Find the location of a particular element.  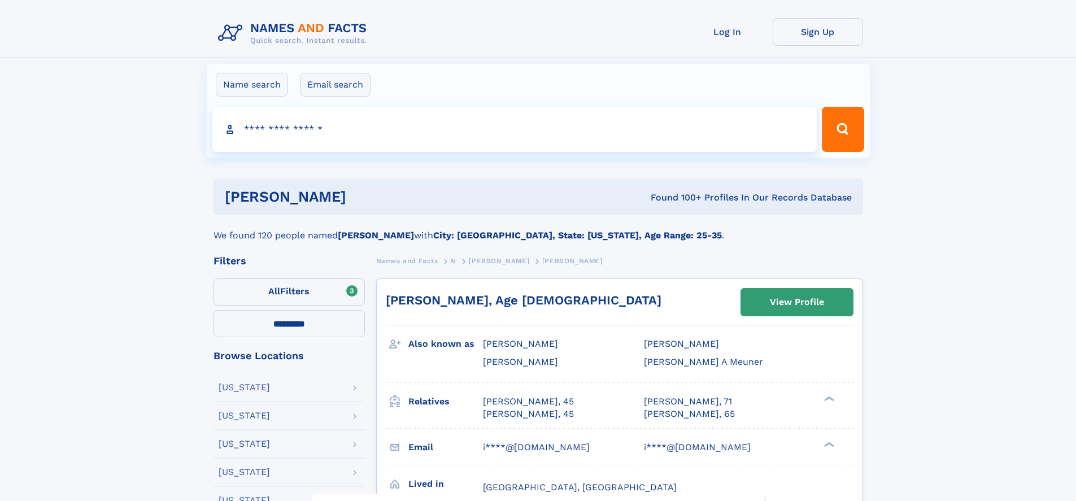

a: Sign Up is located at coordinates (818, 32).